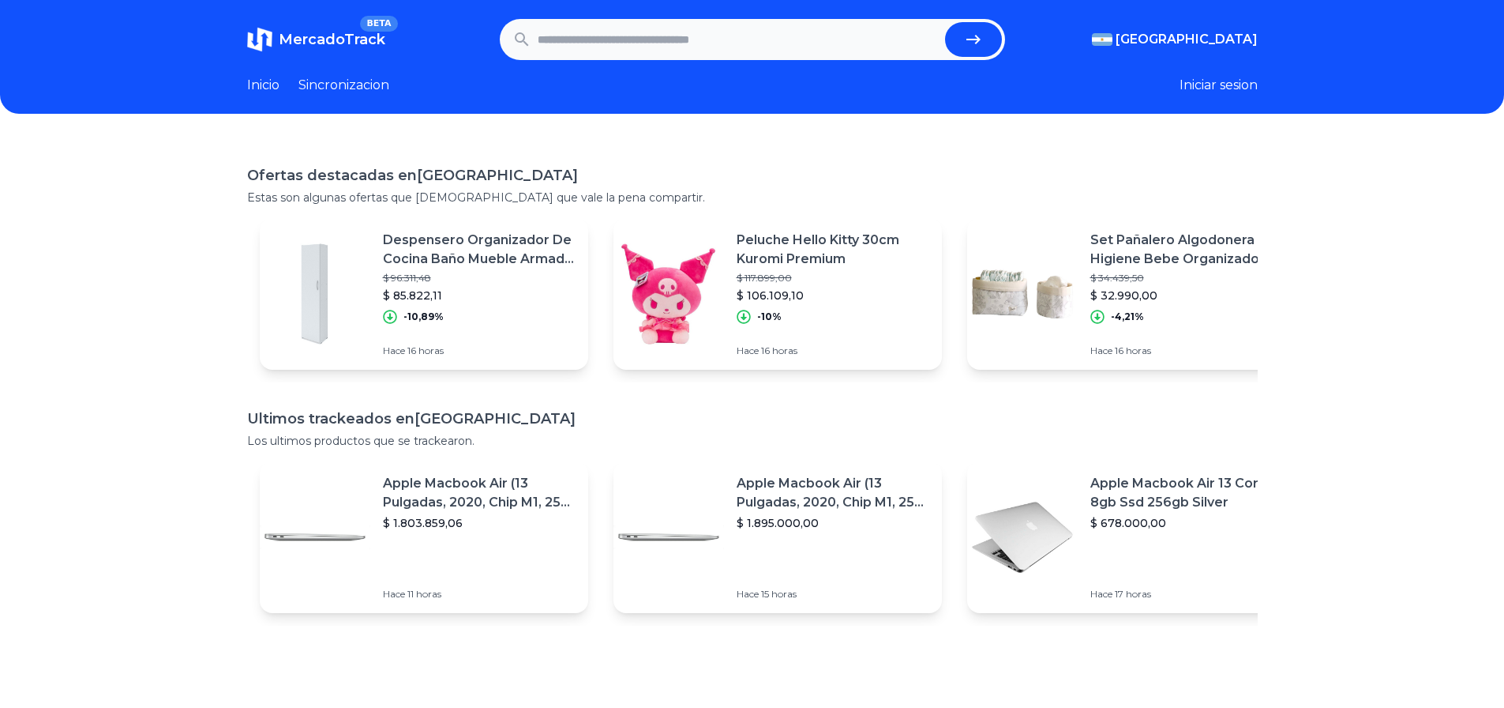  Describe the element at coordinates (1132, 537) in the screenshot. I see `a: Featured imageApple Macbook Air 13 Core I5 8gb Ssd 256gb Silver$ 678.000,00Hace 17 horas` at that location.